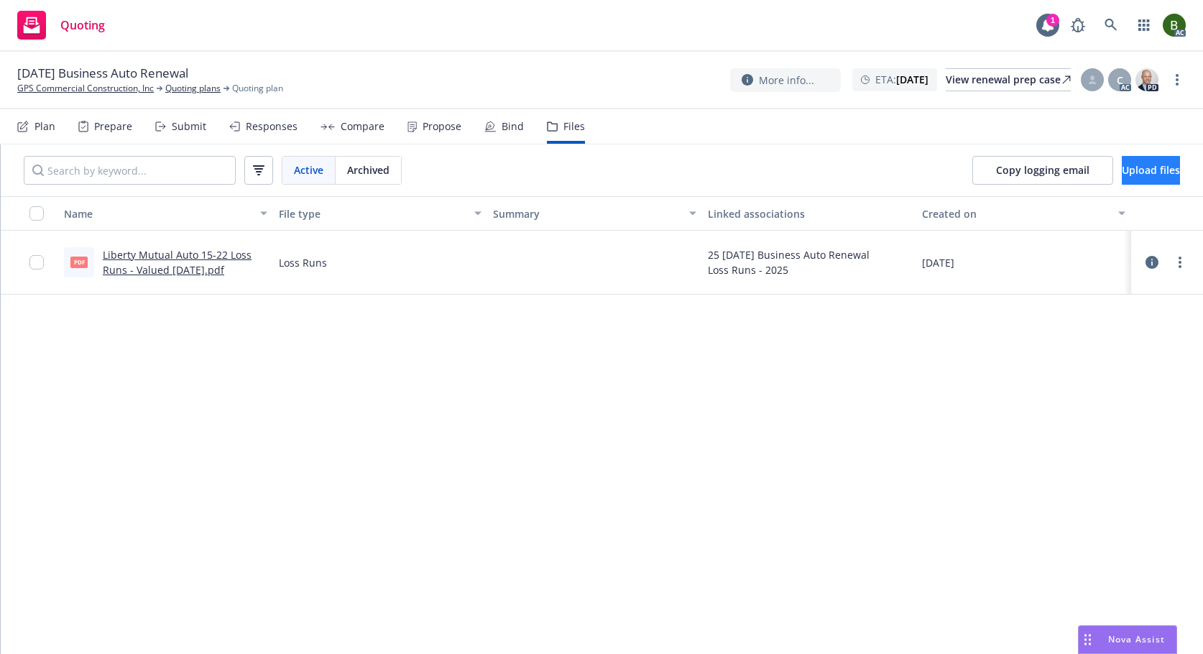 The width and height of the screenshot is (1203, 654). What do you see at coordinates (1008, 80) in the screenshot?
I see `div: View renewal prep case` at bounding box center [1008, 80].